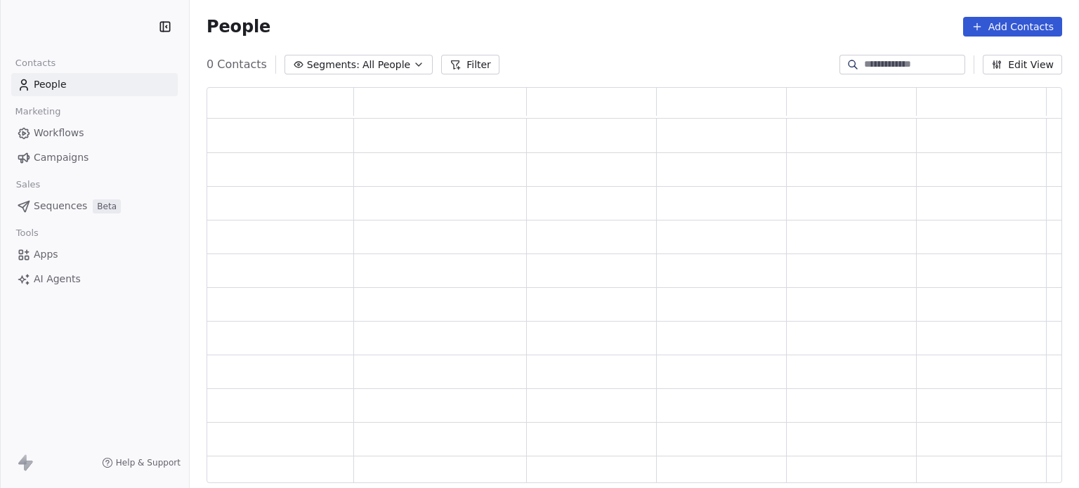 The height and width of the screenshot is (488, 1079). What do you see at coordinates (28, 185) in the screenshot?
I see `span: Sales` at bounding box center [28, 185].